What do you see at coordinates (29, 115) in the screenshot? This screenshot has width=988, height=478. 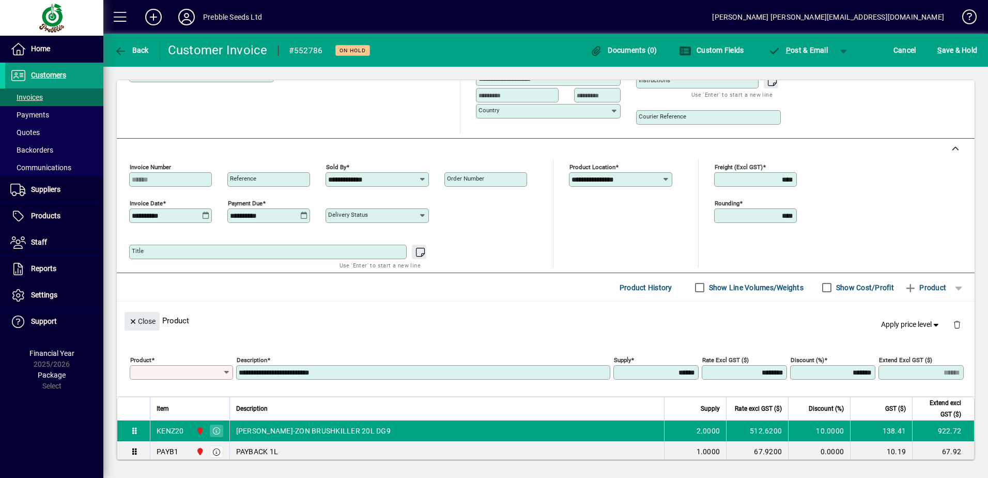 I see `span: Payments` at bounding box center [29, 115].